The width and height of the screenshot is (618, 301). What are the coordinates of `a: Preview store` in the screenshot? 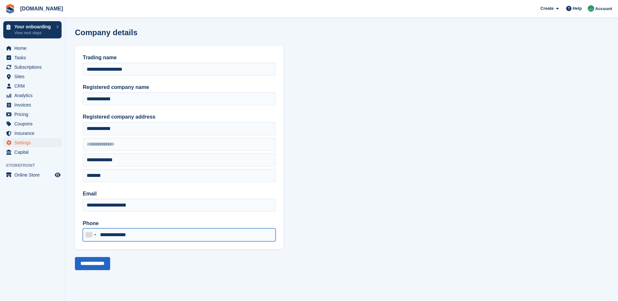 It's located at (58, 175).